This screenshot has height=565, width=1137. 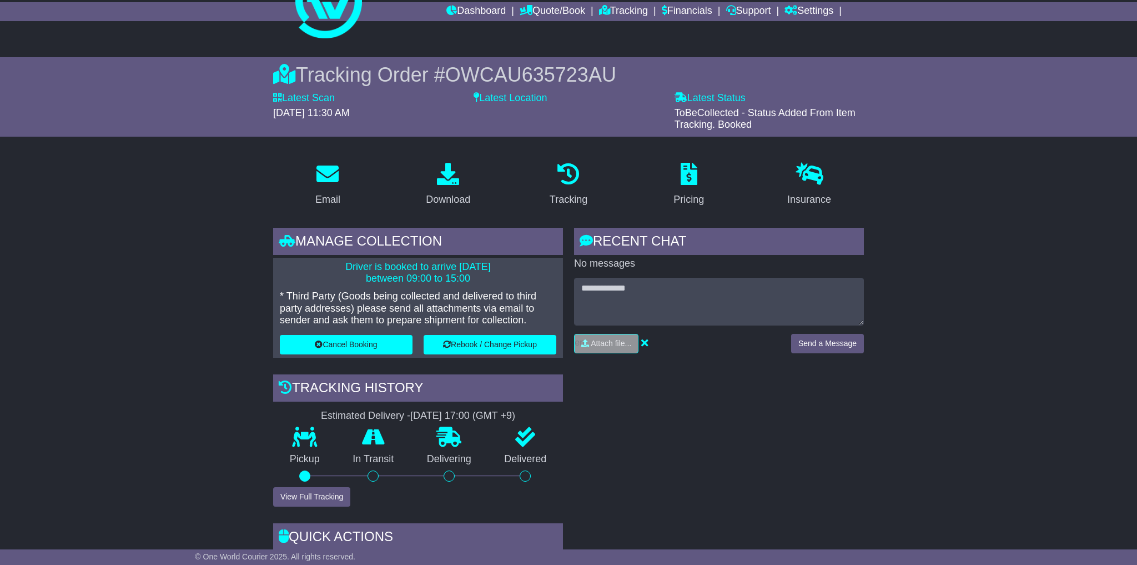 What do you see at coordinates (827, 343) in the screenshot?
I see `button: Send a Message` at bounding box center [827, 343].